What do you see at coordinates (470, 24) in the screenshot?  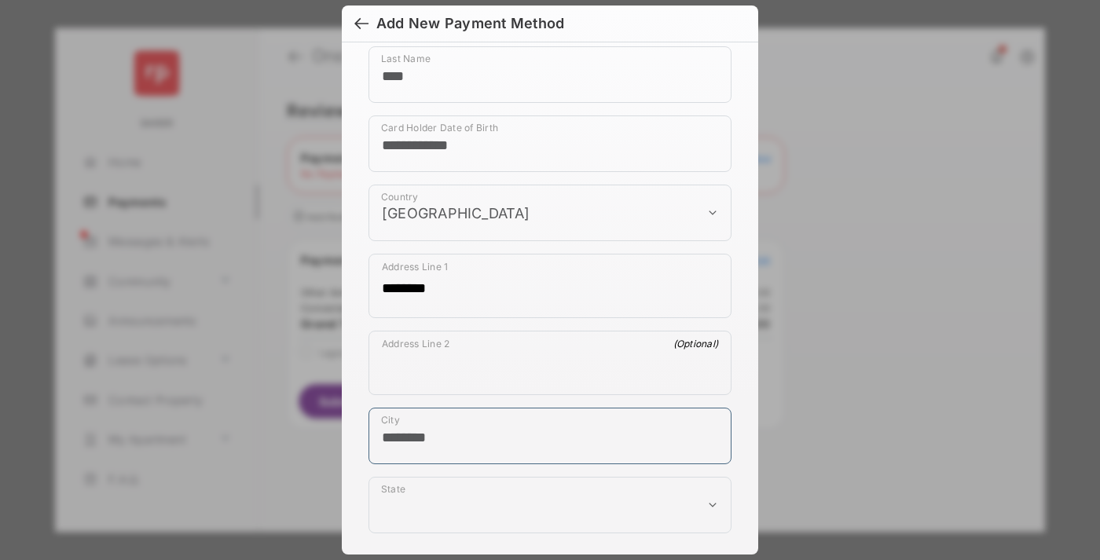 I see `div: Add New Payment Method` at bounding box center [470, 24].